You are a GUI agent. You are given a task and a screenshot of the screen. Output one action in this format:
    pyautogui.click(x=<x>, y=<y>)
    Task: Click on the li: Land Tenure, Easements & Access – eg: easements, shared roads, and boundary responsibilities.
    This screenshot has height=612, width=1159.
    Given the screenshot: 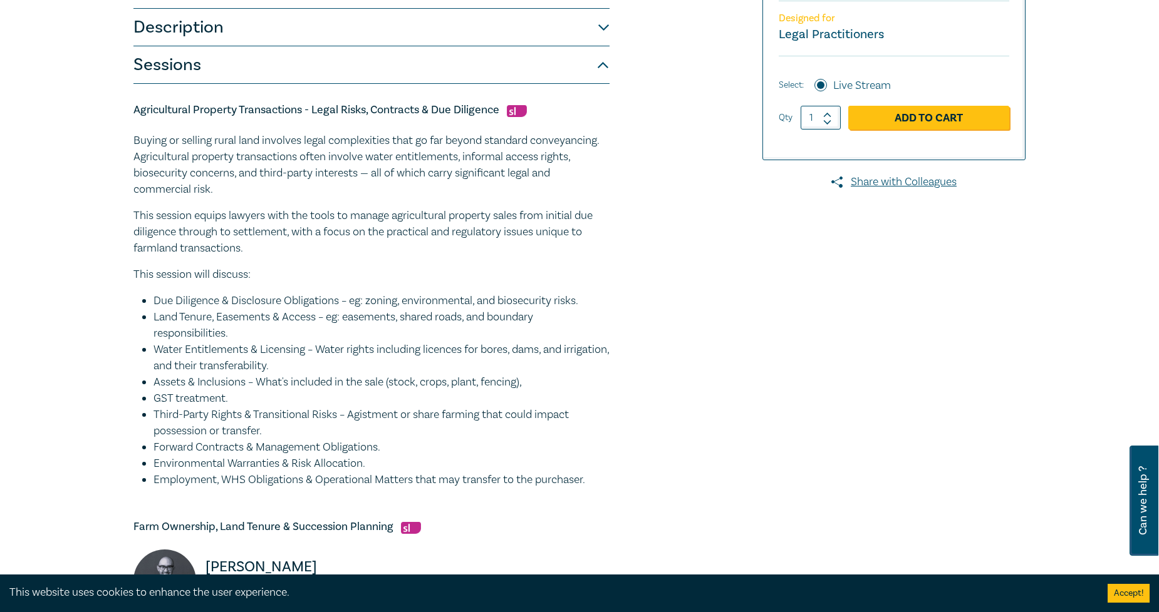 What is the action you would take?
    pyautogui.click(x=381, y=326)
    